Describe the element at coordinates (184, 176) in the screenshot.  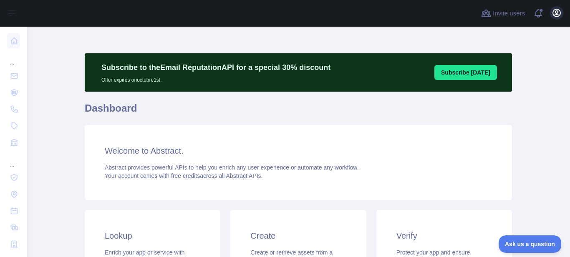
I see `span: Your account comes with across all Abstract APIs.` at that location.